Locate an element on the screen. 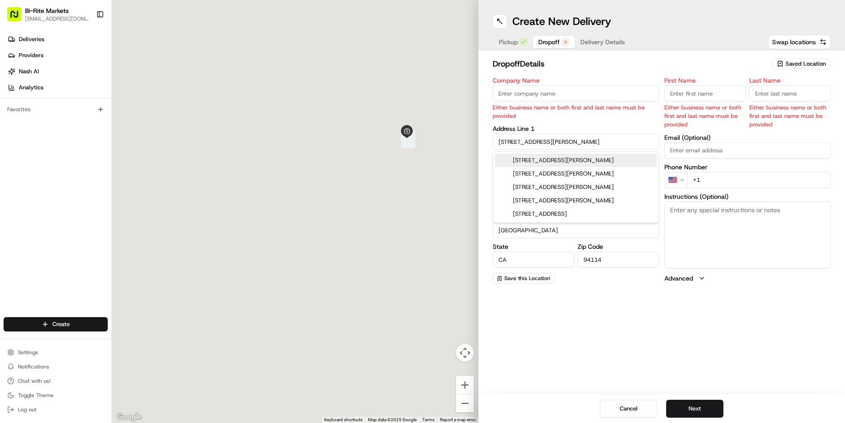  span: Pickup is located at coordinates (508, 42).